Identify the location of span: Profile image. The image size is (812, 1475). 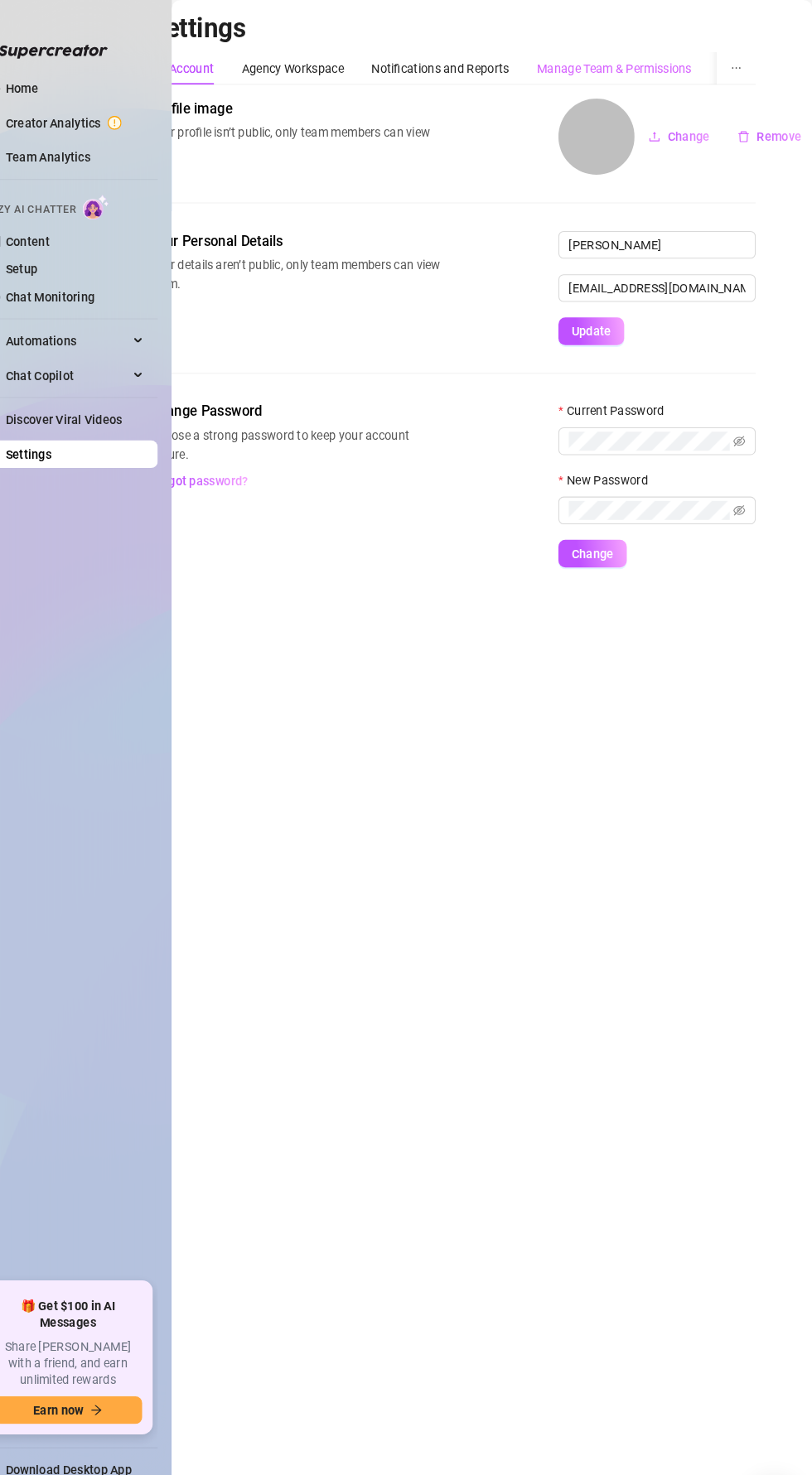
(317, 105).